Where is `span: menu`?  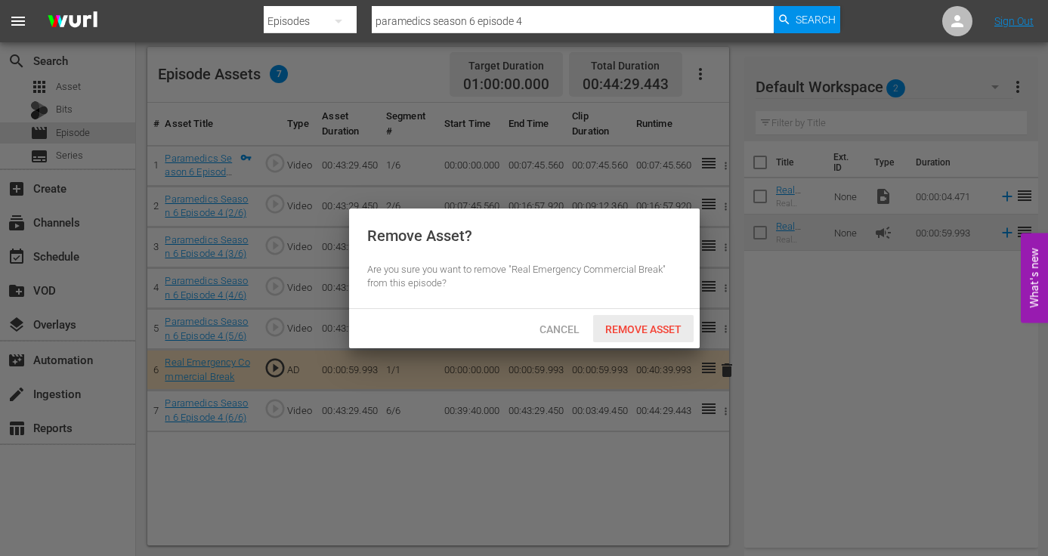
span: menu is located at coordinates (18, 21).